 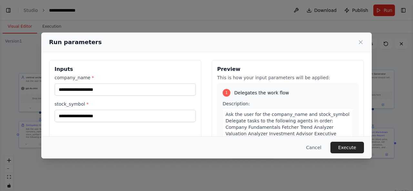 What do you see at coordinates (347, 148) in the screenshot?
I see `button: Execute` at bounding box center [347, 148].